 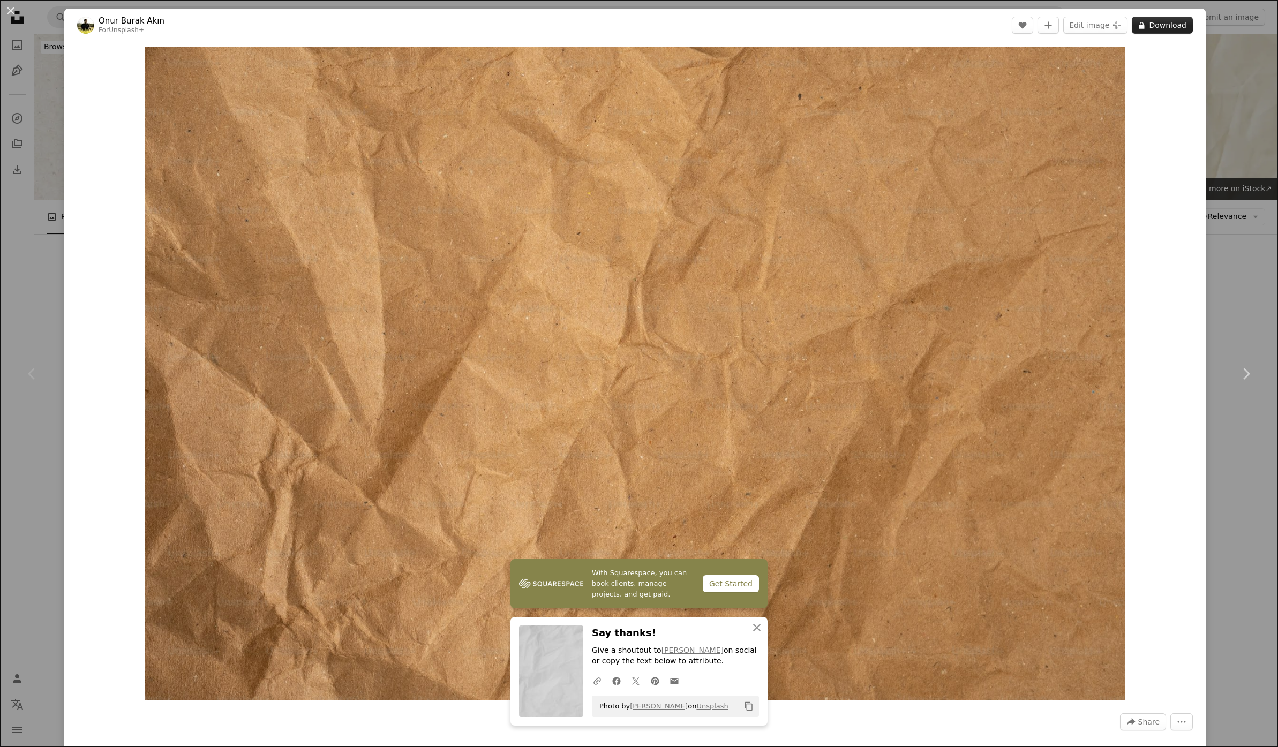 What do you see at coordinates (1182, 722) in the screenshot?
I see `button: More Actions` at bounding box center [1182, 722].